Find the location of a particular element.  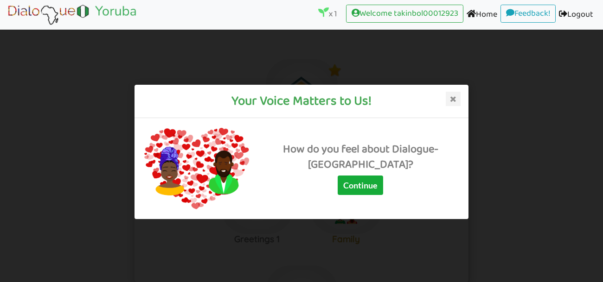

div: Your Voice Matters to Us! is located at coordinates (301, 102).